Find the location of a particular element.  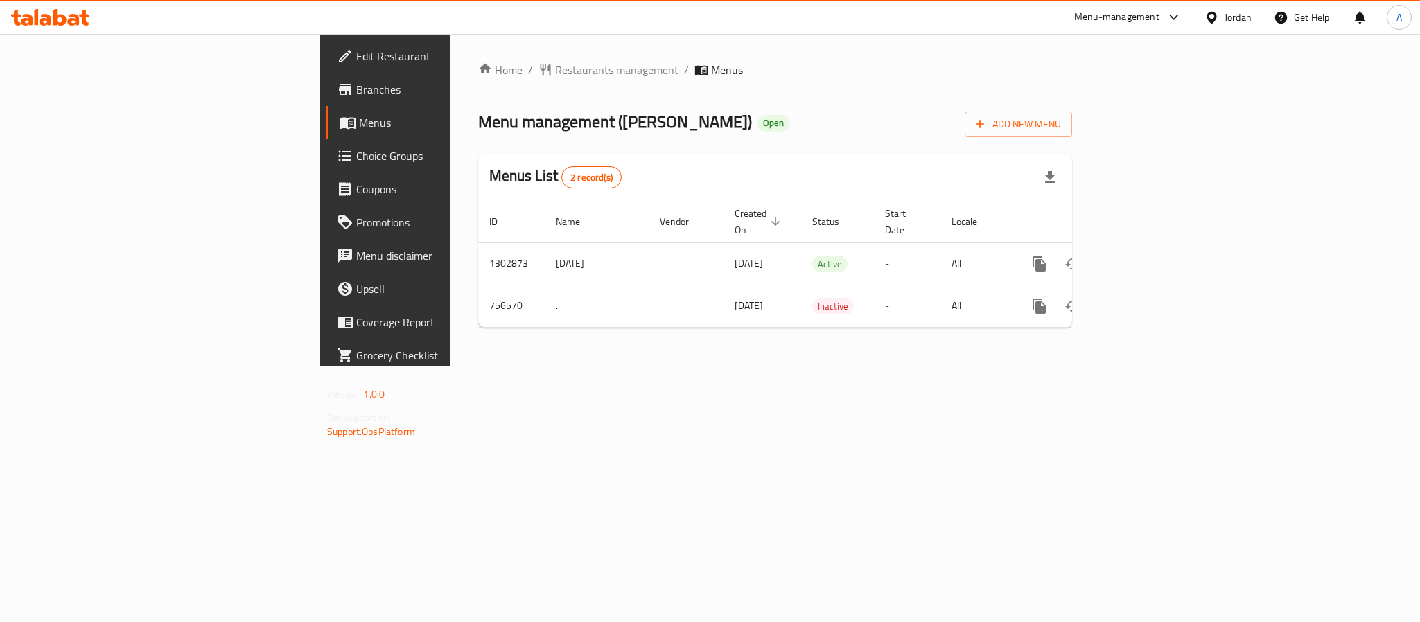

span: A is located at coordinates (1399, 17).